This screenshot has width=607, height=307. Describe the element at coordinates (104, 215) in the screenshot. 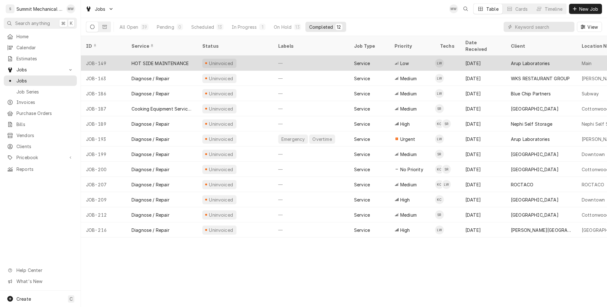

I see `div: JOB-212` at that location.